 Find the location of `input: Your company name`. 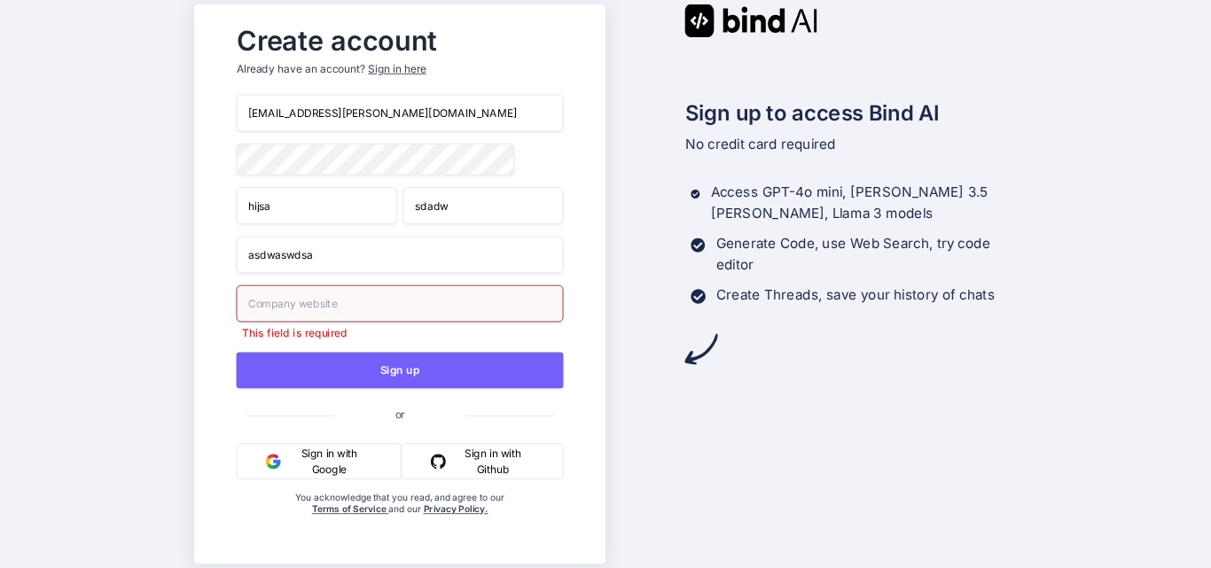

input: Your company name is located at coordinates (399, 254).